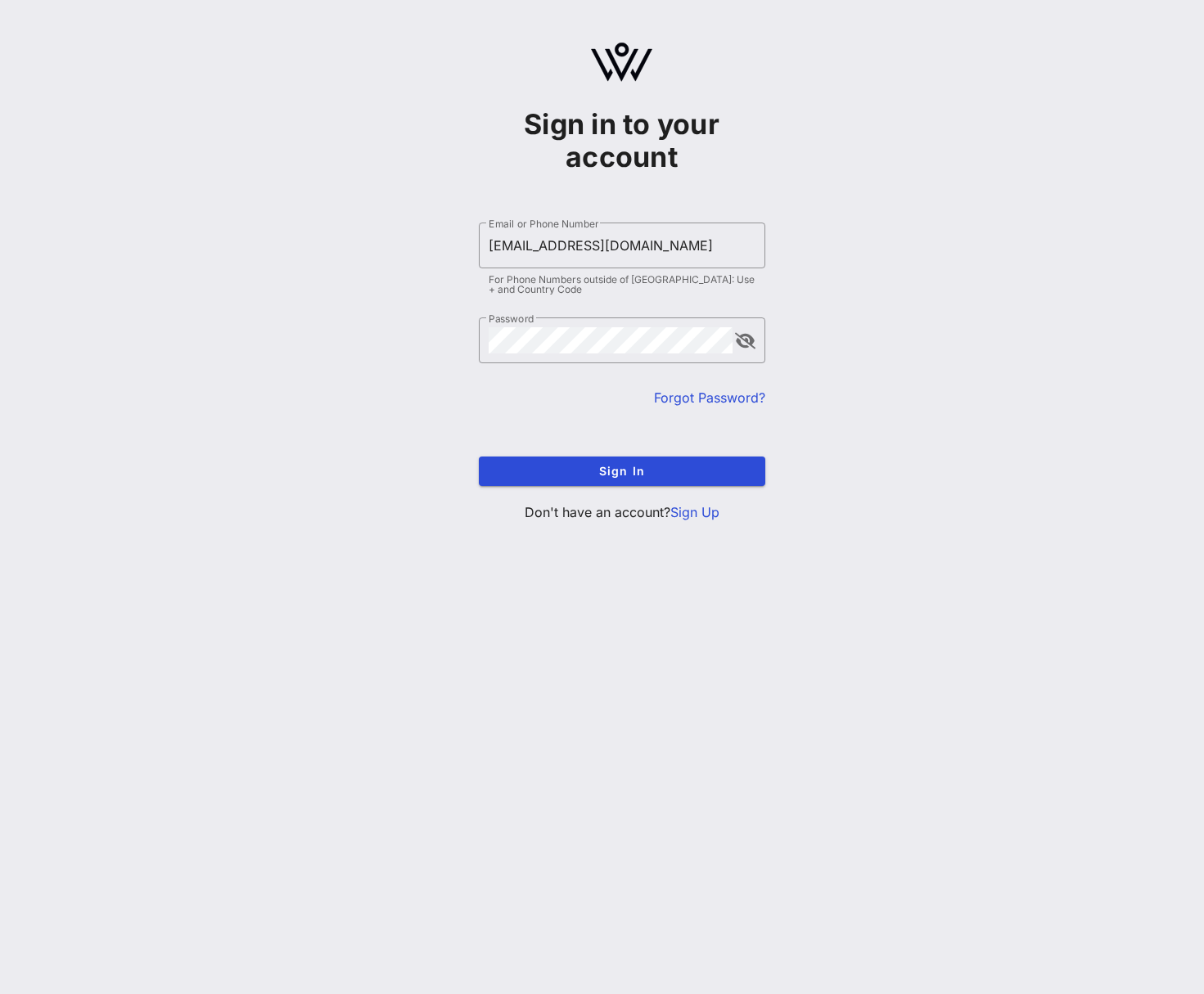 The height and width of the screenshot is (994, 1204). What do you see at coordinates (695, 512) in the screenshot?
I see `a: Sign Up` at bounding box center [695, 512].